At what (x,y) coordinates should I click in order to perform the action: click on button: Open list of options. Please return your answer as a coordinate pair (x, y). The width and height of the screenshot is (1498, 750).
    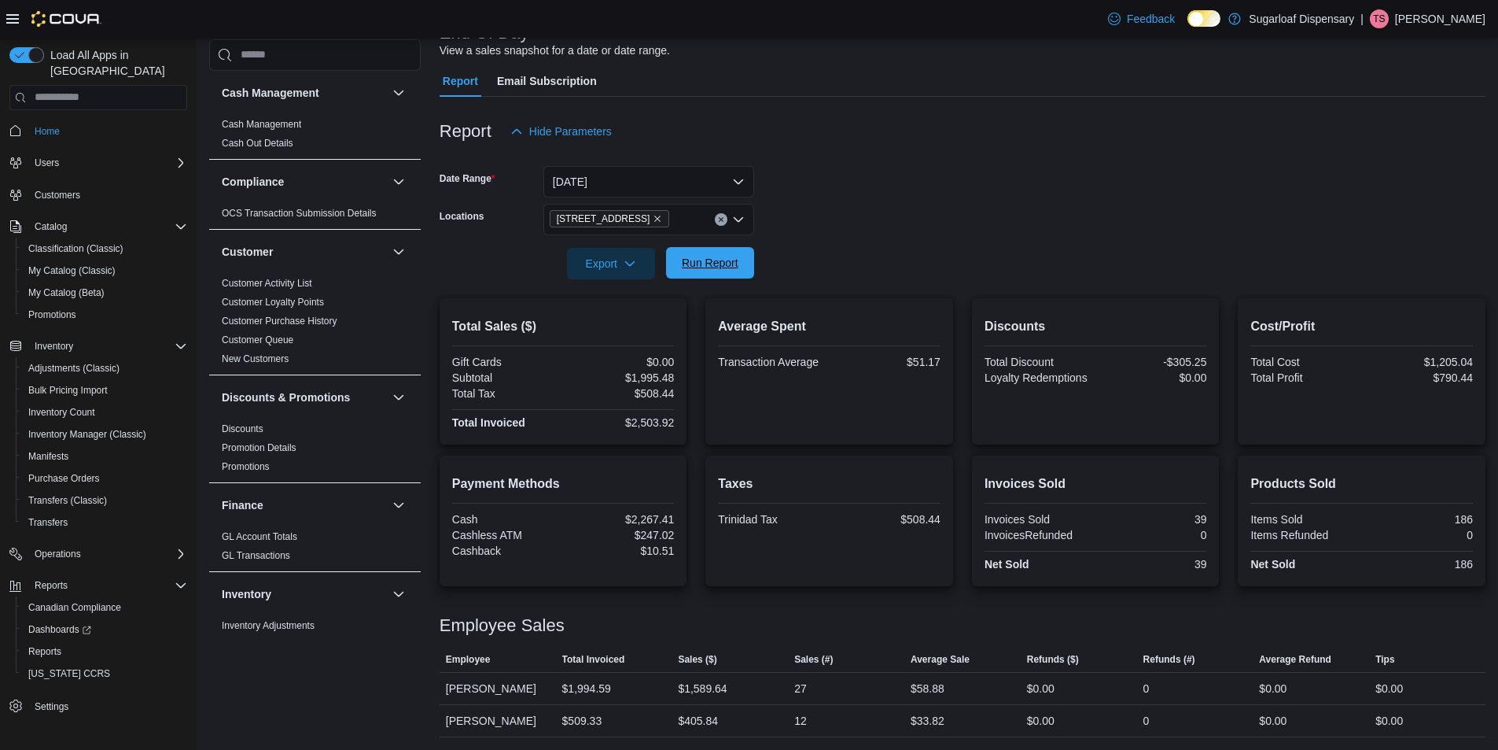
    Looking at the image, I should click on (739, 219).